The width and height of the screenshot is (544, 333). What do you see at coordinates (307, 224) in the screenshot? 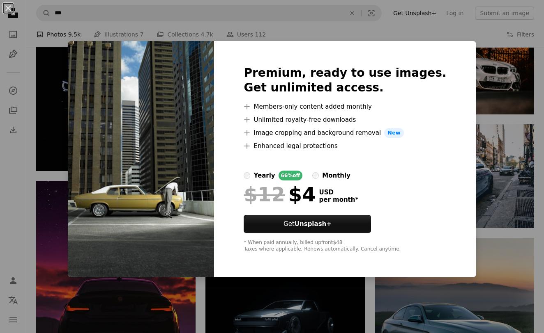
I see `button: GetUnsplash+` at bounding box center [307, 224].